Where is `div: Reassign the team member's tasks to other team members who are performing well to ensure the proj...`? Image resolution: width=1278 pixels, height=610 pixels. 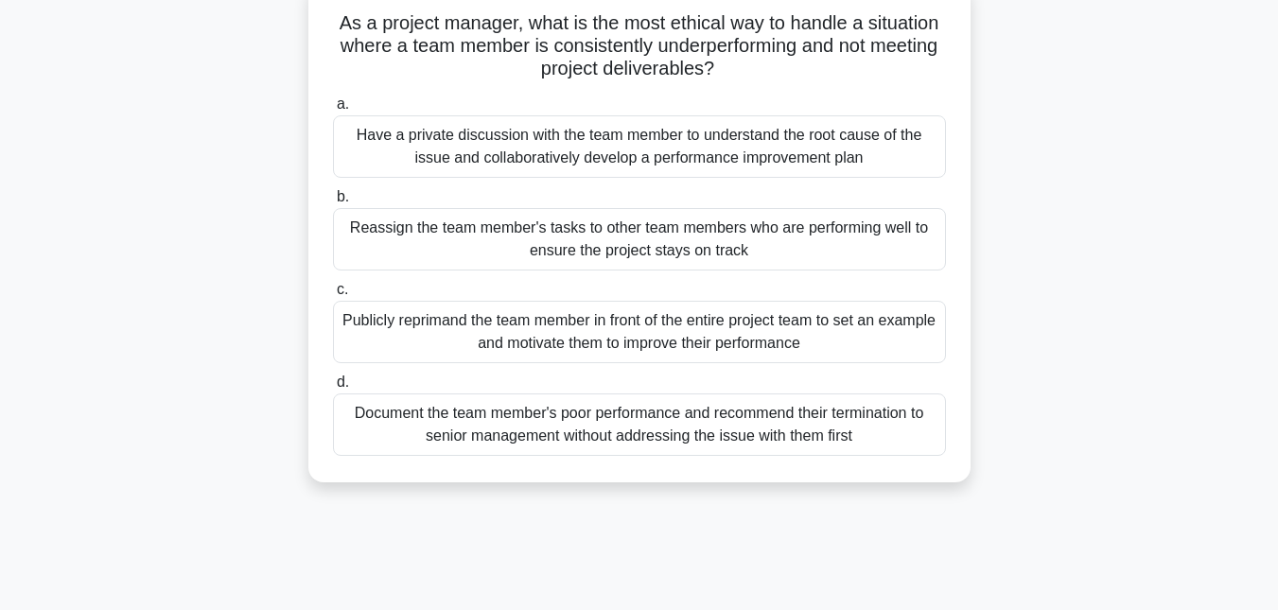 div: Reassign the team member's tasks to other team members who are performing well to ensure the proj... is located at coordinates (639, 239).